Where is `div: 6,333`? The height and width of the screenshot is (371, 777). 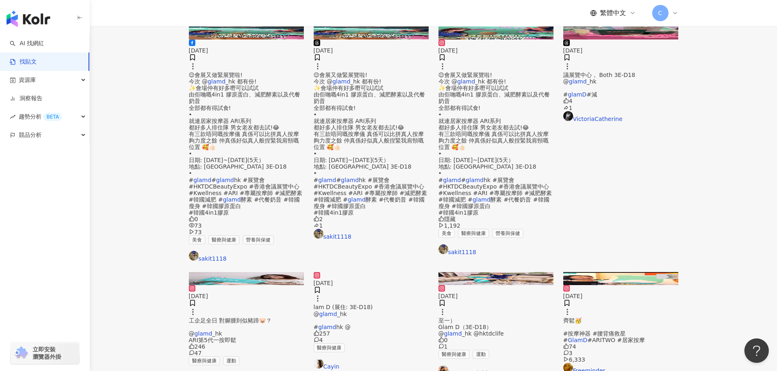 div: 6,333 is located at coordinates (620, 360).